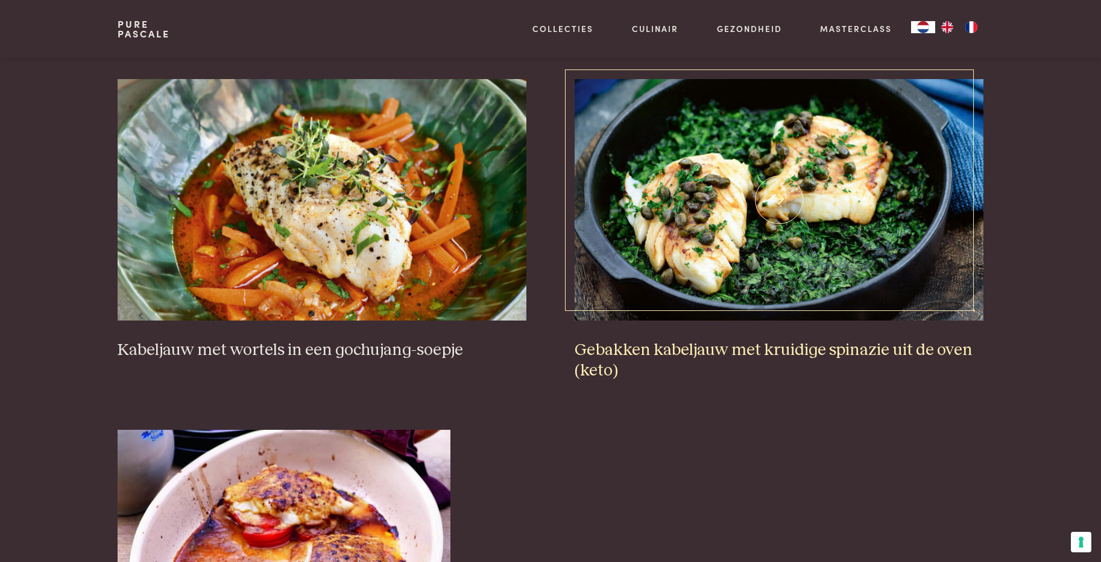 The height and width of the screenshot is (562, 1101). Describe the element at coordinates (960, 27) in the screenshot. I see `ul: Language list` at that location.